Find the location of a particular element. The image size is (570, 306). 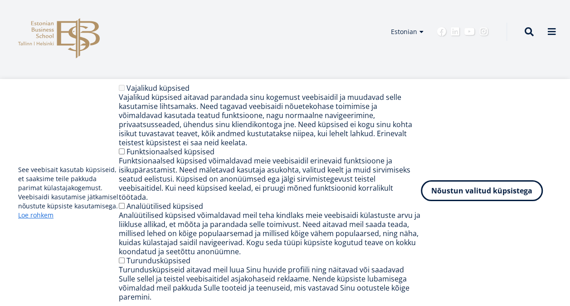

a: Youtube is located at coordinates (469, 32).